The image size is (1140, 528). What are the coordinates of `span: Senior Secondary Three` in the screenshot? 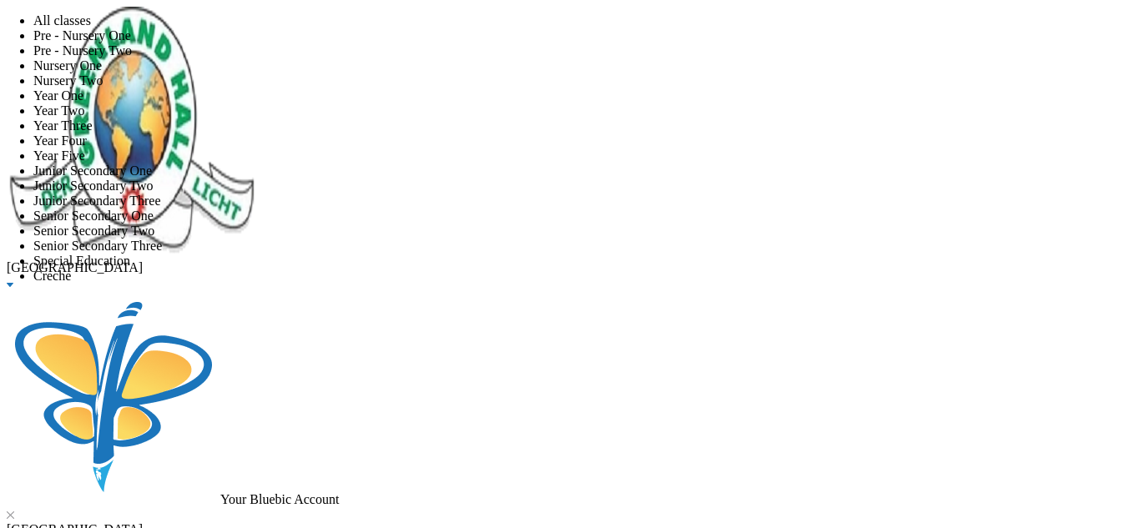 It's located at (98, 245).